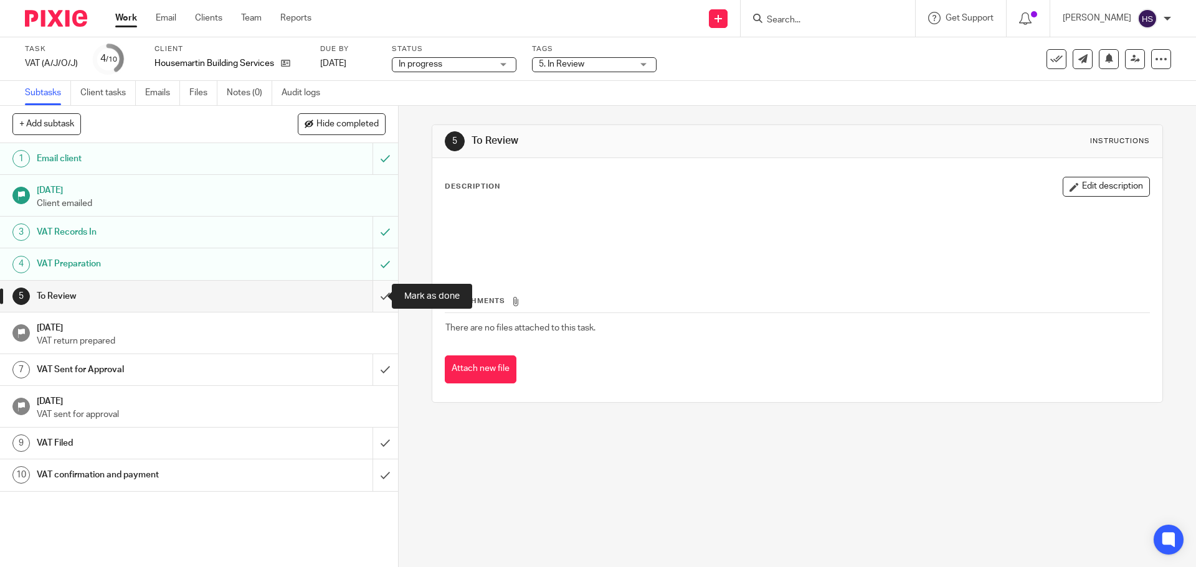  What do you see at coordinates (1120, 141) in the screenshot?
I see `div: Instructions` at bounding box center [1120, 141].